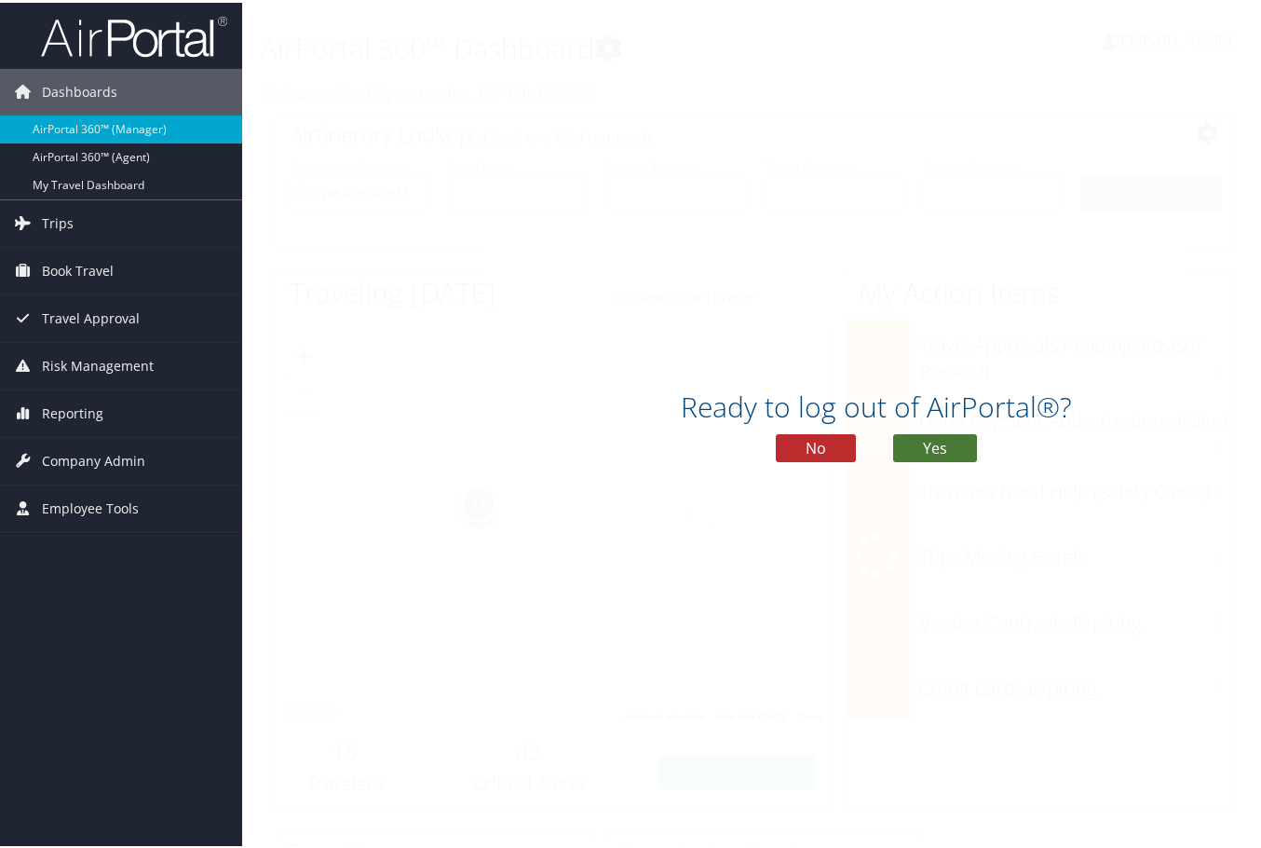 This screenshot has height=848, width=1261. What do you see at coordinates (93, 458) in the screenshot?
I see `span: Company Admin` at bounding box center [93, 458].